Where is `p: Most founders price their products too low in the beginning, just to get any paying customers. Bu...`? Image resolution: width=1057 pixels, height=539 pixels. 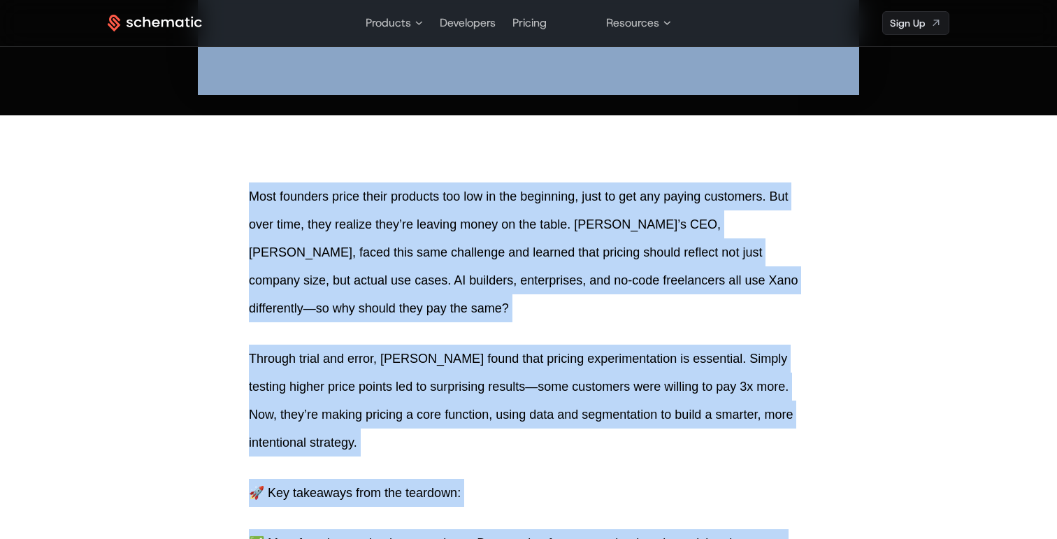 p: Most founders price their products too low in the beginning, just to get any paying customers. Bu... is located at coordinates (529, 252).